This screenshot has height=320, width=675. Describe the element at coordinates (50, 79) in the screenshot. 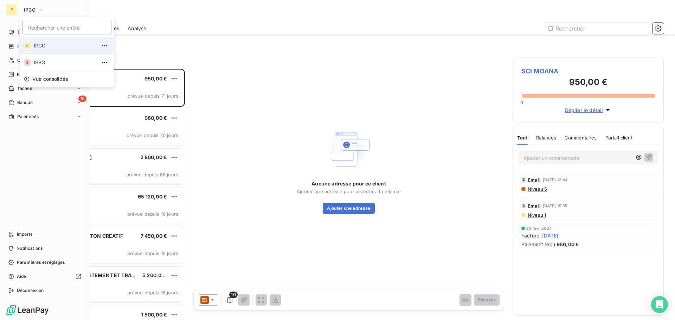

I see `span: Vue consolidée` at that location.